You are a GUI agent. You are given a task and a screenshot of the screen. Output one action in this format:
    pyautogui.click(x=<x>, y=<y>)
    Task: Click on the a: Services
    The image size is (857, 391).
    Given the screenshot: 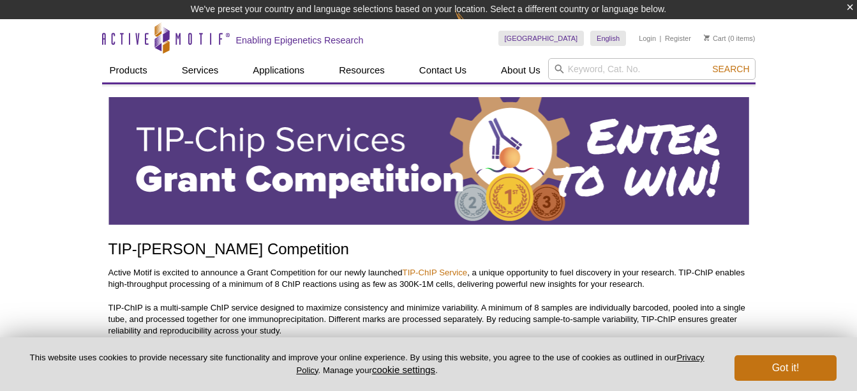 What is the action you would take?
    pyautogui.click(x=200, y=70)
    